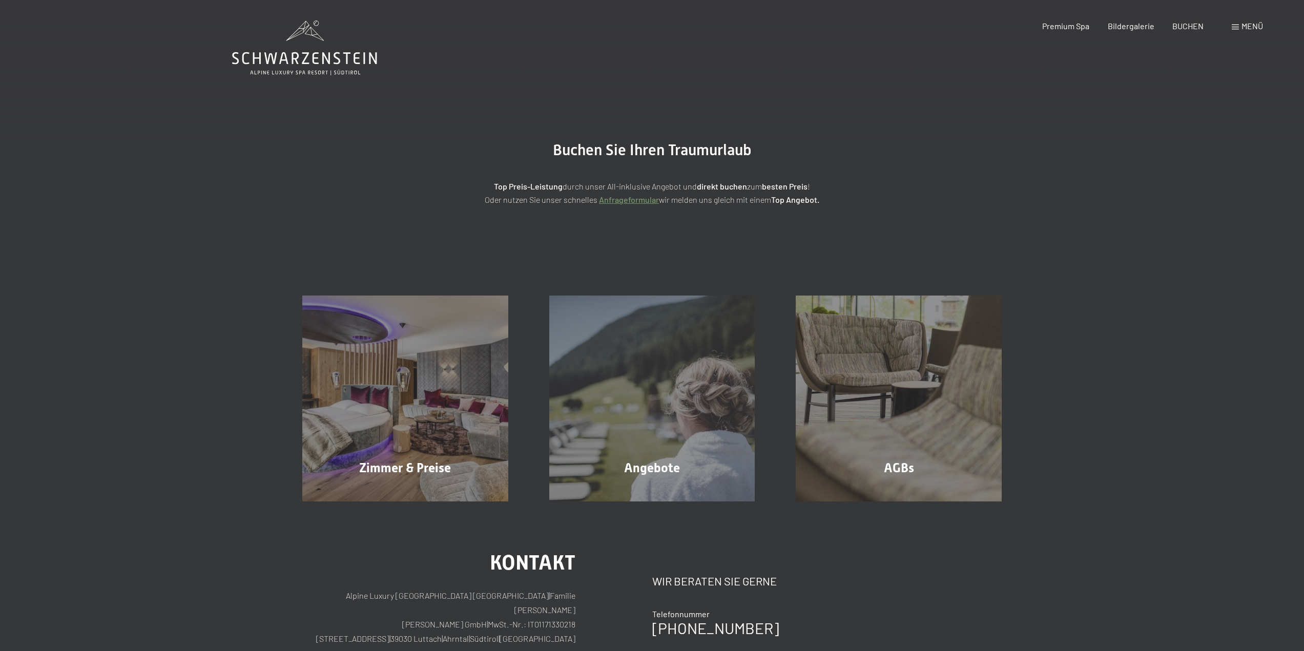 The image size is (1304, 651). What do you see at coordinates (1188, 26) in the screenshot?
I see `a: BUCHEN` at bounding box center [1188, 26].